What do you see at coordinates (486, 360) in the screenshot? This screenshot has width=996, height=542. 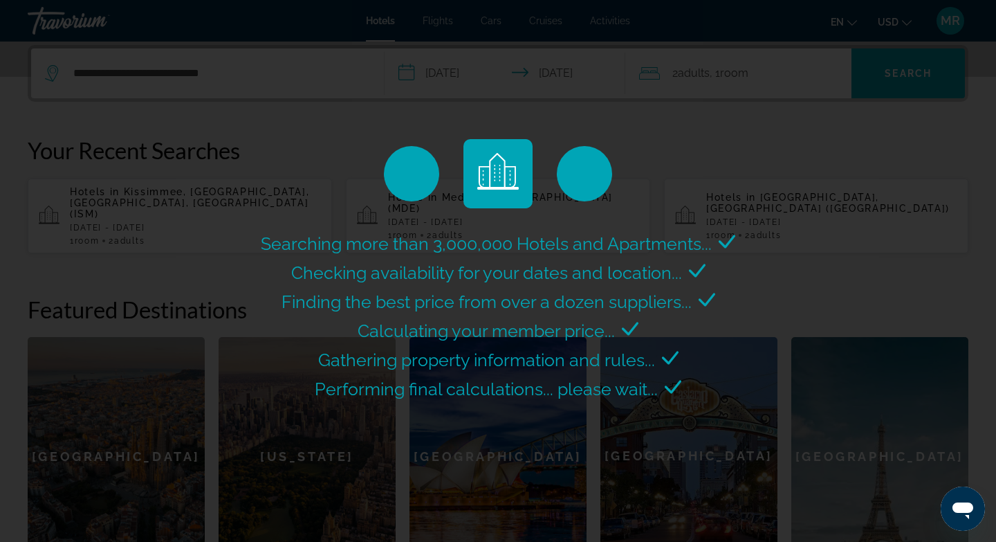 I see `span: Gathering property information and rules...` at bounding box center [486, 360].